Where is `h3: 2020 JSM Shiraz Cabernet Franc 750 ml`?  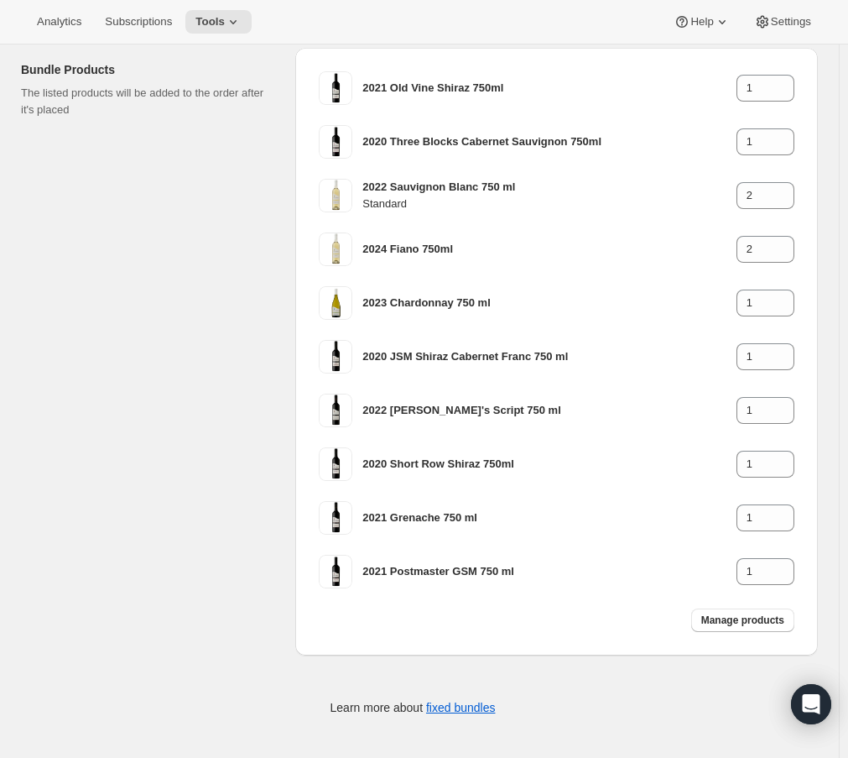
h3: 2020 JSM Shiraz Cabernet Franc 750 ml is located at coordinates (549, 357).